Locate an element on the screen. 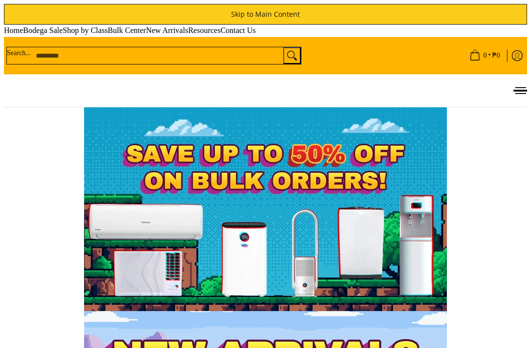 Image resolution: width=531 pixels, height=348 pixels. a: Skip to Main Content is located at coordinates (266, 14).